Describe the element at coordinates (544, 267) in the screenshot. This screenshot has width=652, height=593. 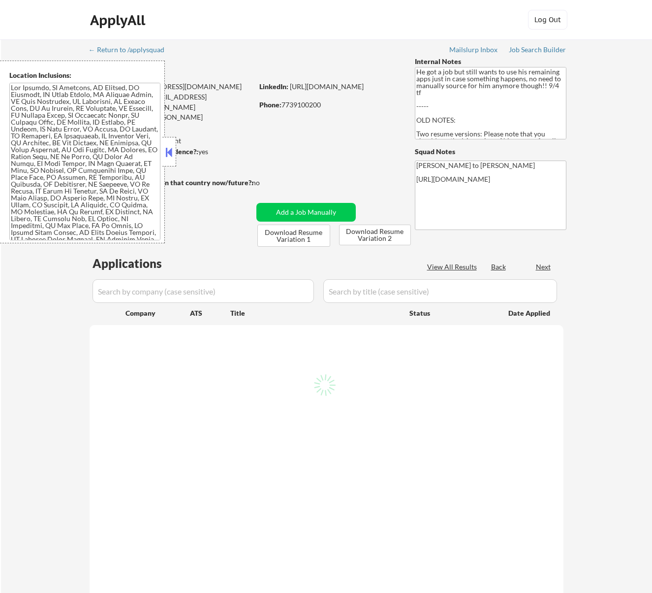
I see `div: Next` at that location.